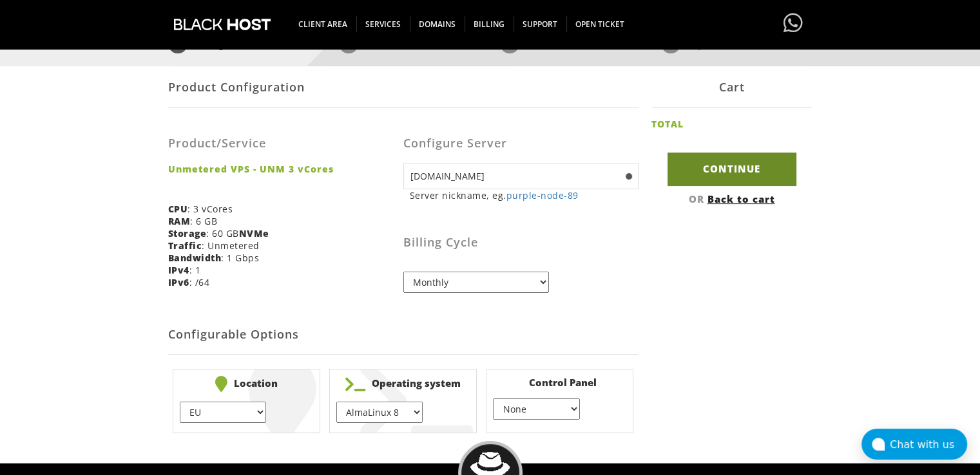 Image resolution: width=980 pixels, height=475 pixels. Describe the element at coordinates (732, 169) in the screenshot. I see `input: Continue` at that location.